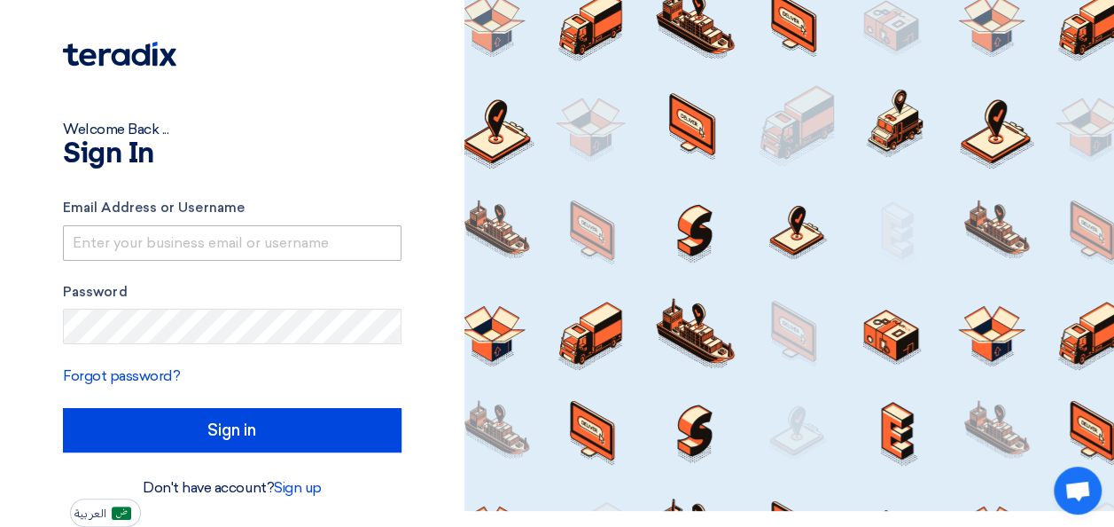  What do you see at coordinates (232, 488) in the screenshot?
I see `div: Don't have account?` at bounding box center [232, 488].